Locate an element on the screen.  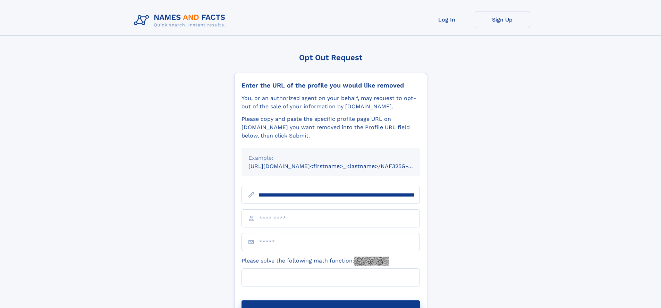
div: Opt Out Request is located at coordinates (331, 57).